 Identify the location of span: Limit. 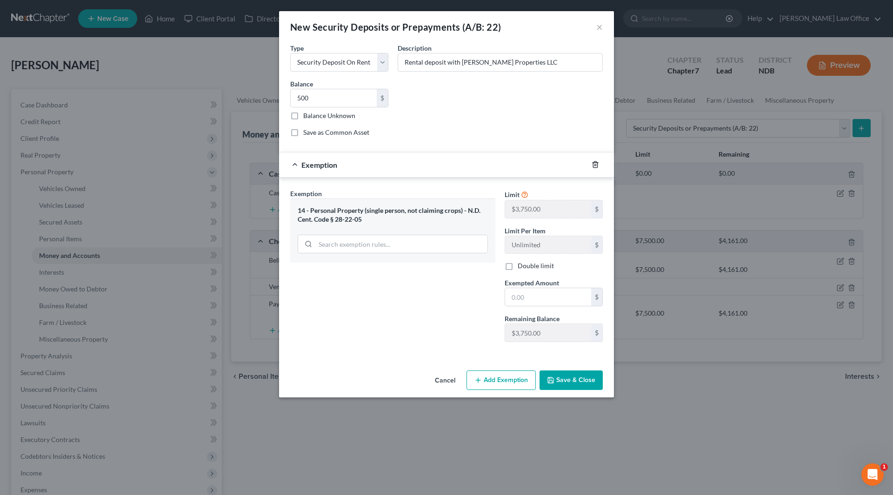
(512, 194).